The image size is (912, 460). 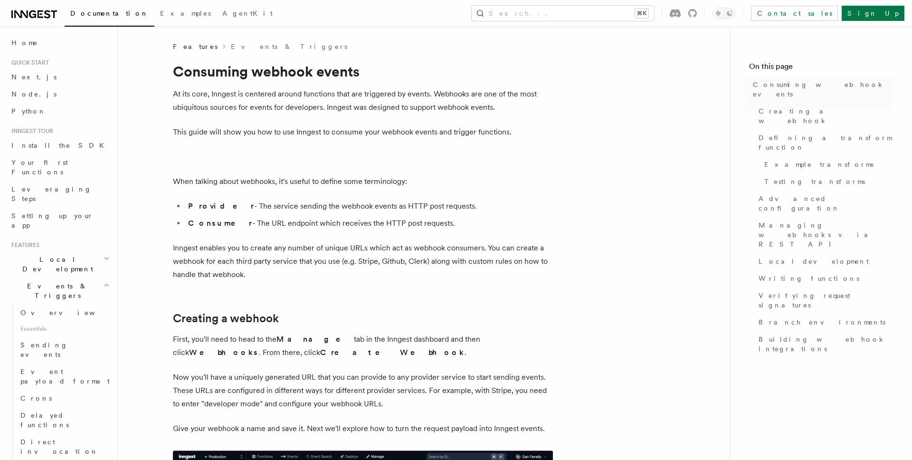 I want to click on span: Local Development, so click(x=56, y=264).